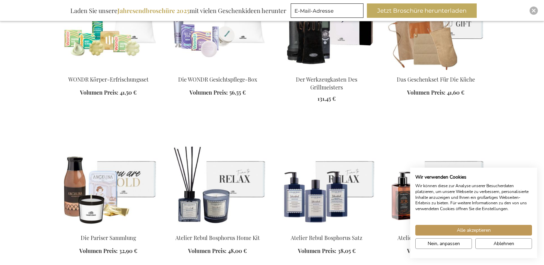  Describe the element at coordinates (108, 93) in the screenshot. I see `a: Volumen Preis: 41,50 €` at that location.